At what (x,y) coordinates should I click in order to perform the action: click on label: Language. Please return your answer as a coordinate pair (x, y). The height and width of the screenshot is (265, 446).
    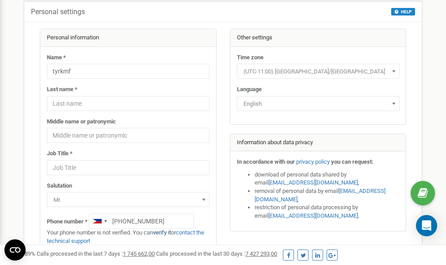
    Looking at the image, I should click on (249, 89).